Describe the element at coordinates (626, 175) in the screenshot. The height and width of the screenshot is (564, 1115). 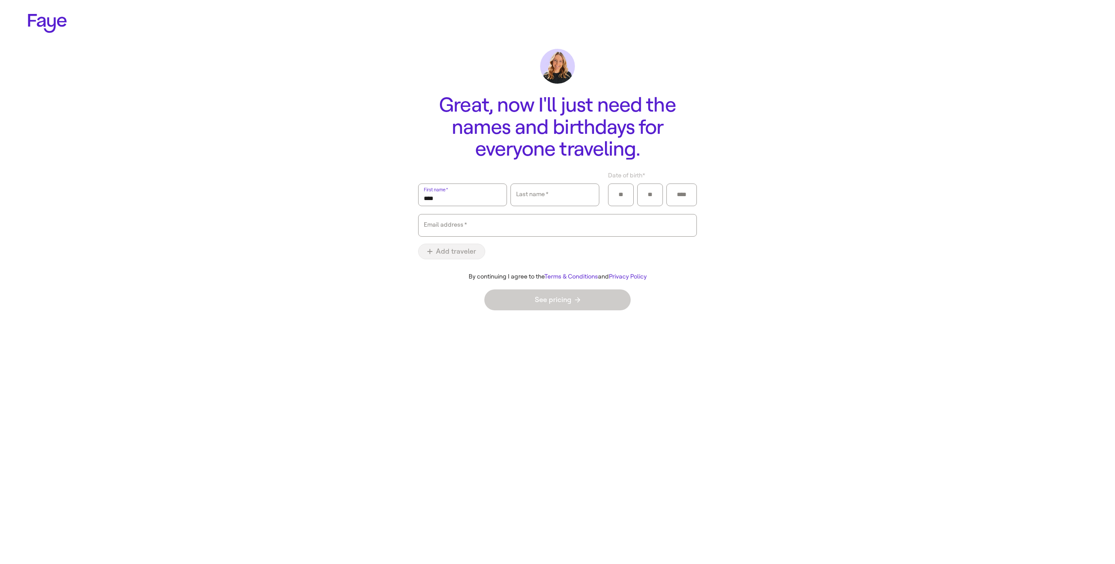
I see `span: Date of birth *` at that location.